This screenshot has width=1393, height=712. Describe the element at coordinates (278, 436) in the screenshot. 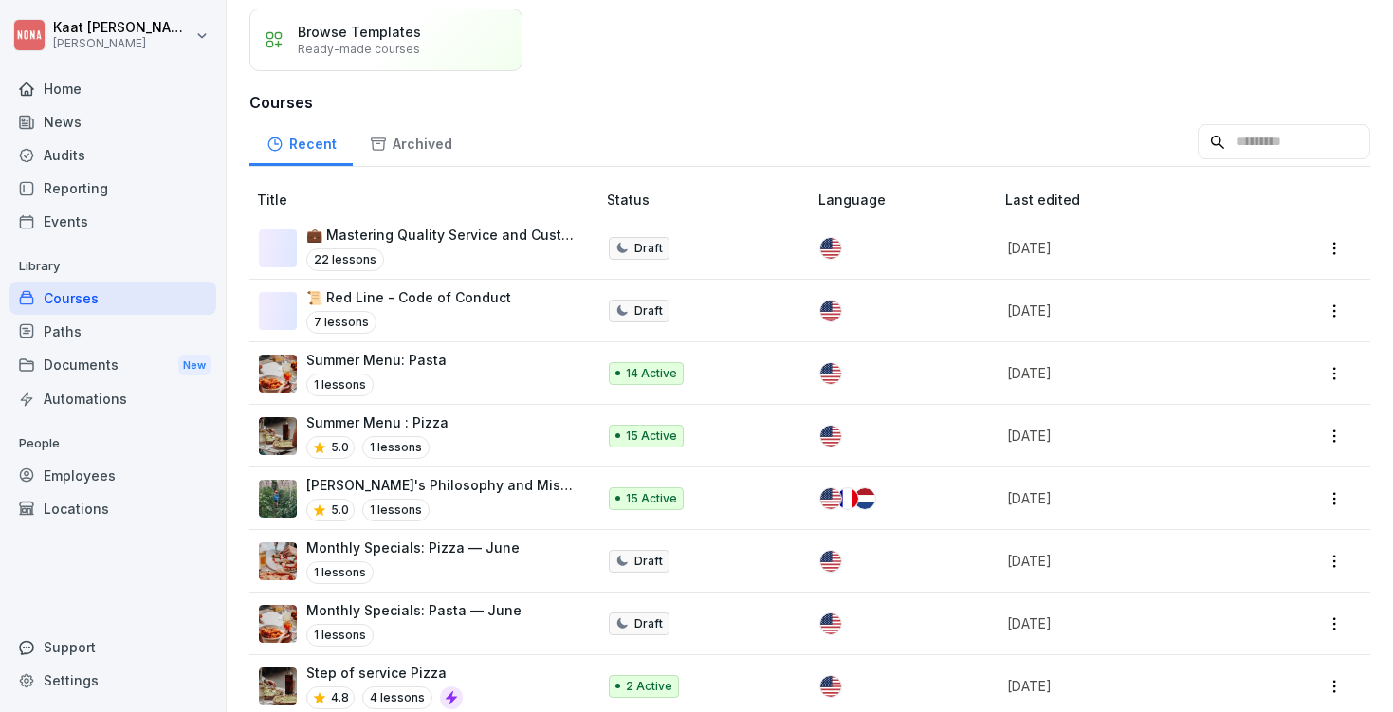

I see `img: l2vh19n2q7kz6s3t5892pad2.png` at that location.